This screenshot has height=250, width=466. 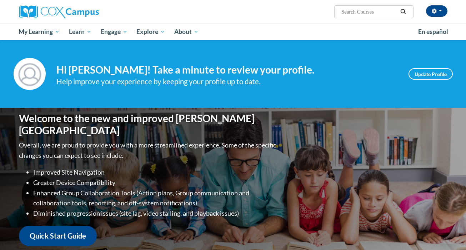 What do you see at coordinates (233, 32) in the screenshot?
I see `div: Main menu` at bounding box center [233, 32].